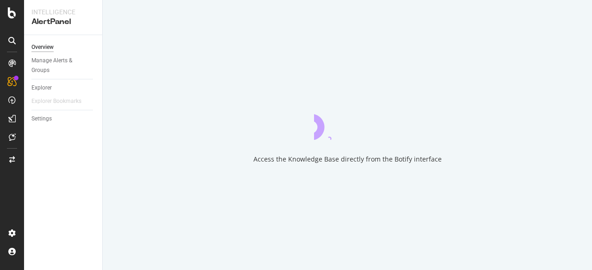 Image resolution: width=592 pixels, height=270 pixels. What do you see at coordinates (63, 22) in the screenshot?
I see `div: AlertPanel` at bounding box center [63, 22].